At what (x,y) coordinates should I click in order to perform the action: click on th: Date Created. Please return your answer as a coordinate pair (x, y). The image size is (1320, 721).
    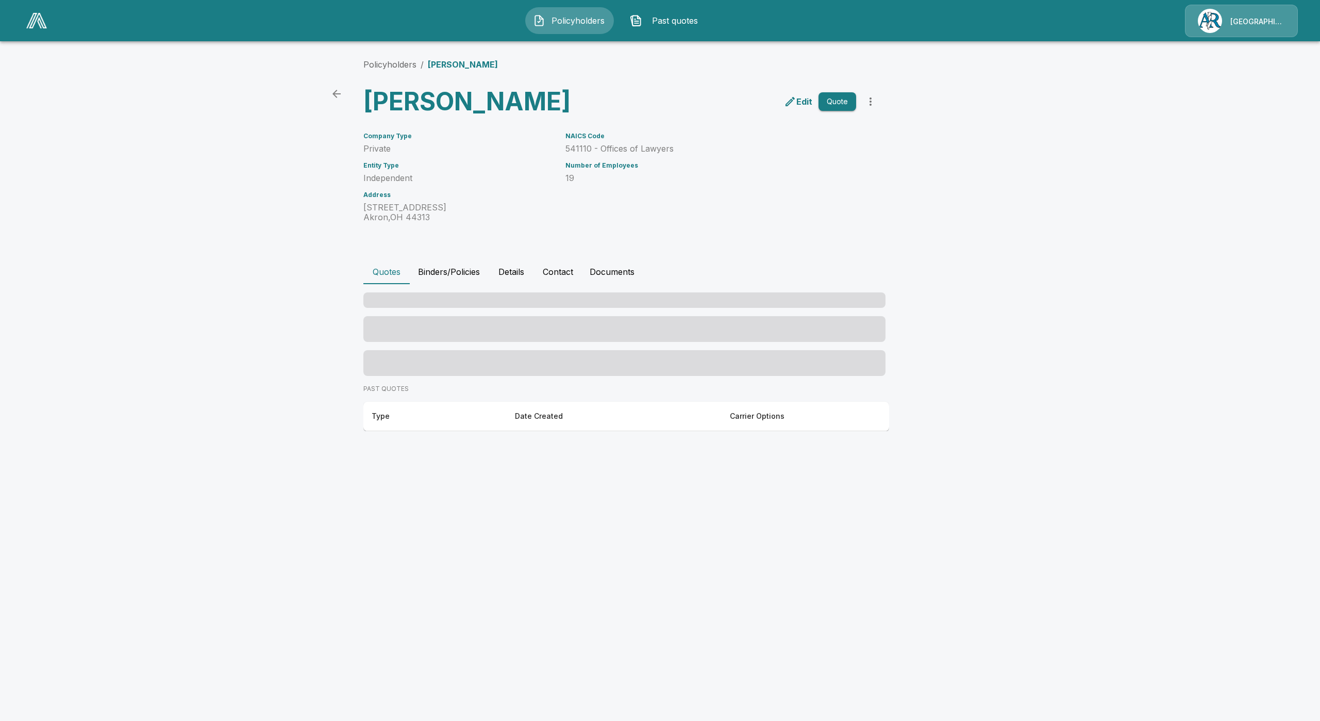
    Looking at the image, I should click on (614, 416).